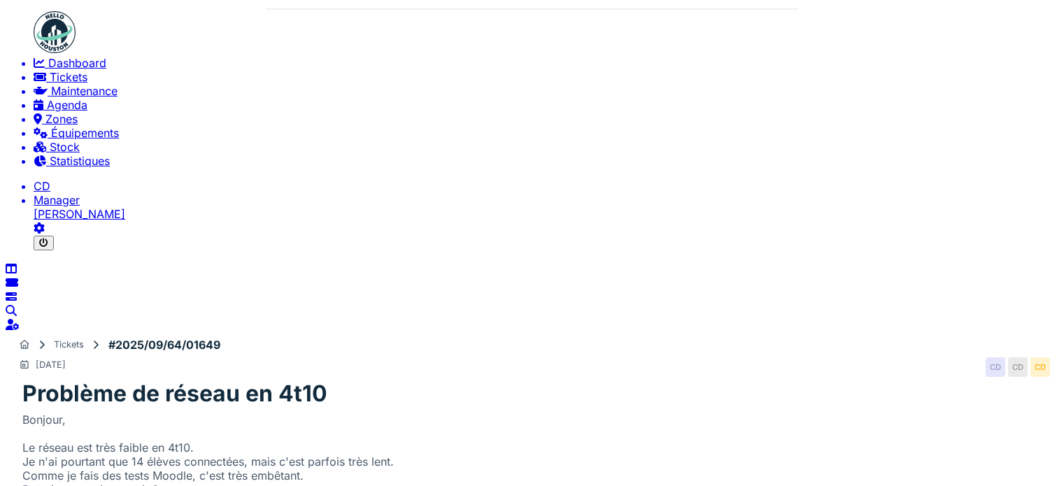 The height and width of the screenshot is (486, 1064). I want to click on a: Maintenance, so click(546, 91).